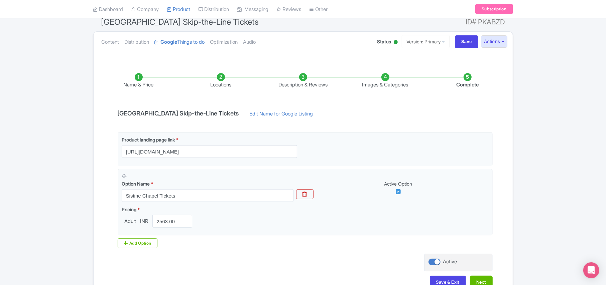 The width and height of the screenshot is (606, 285). Describe the element at coordinates (136, 184) in the screenshot. I see `span: Option Name` at that location.